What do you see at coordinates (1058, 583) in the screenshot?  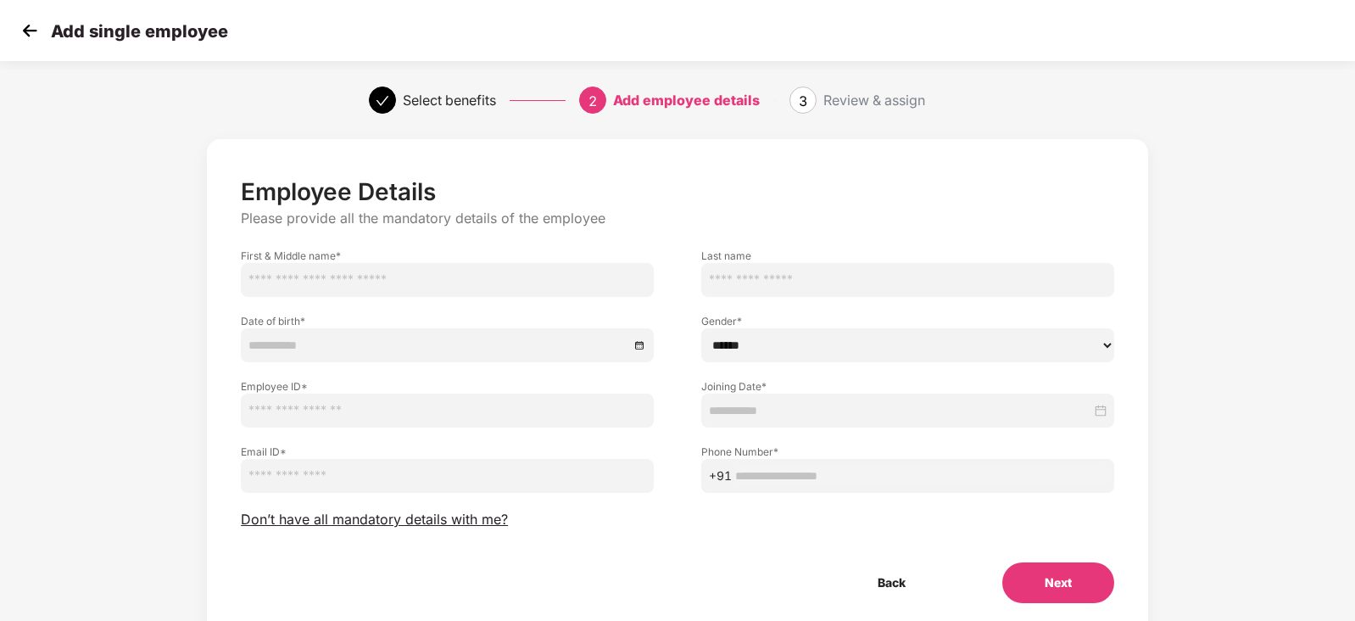 I see `button: Next` at bounding box center [1058, 583].